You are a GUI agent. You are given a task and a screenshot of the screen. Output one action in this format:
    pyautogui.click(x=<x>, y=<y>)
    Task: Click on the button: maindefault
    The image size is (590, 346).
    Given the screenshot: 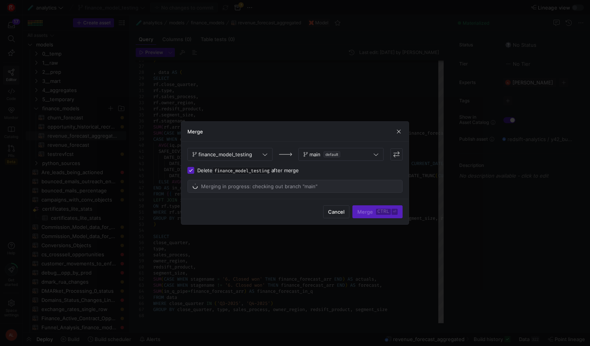 What is the action you would take?
    pyautogui.click(x=341, y=154)
    